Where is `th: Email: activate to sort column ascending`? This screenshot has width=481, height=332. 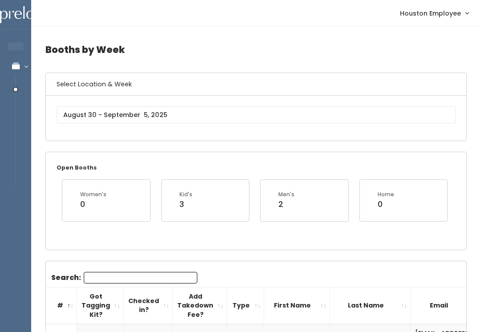
th: Email: activate to sort column ascending is located at coordinates (444, 306).